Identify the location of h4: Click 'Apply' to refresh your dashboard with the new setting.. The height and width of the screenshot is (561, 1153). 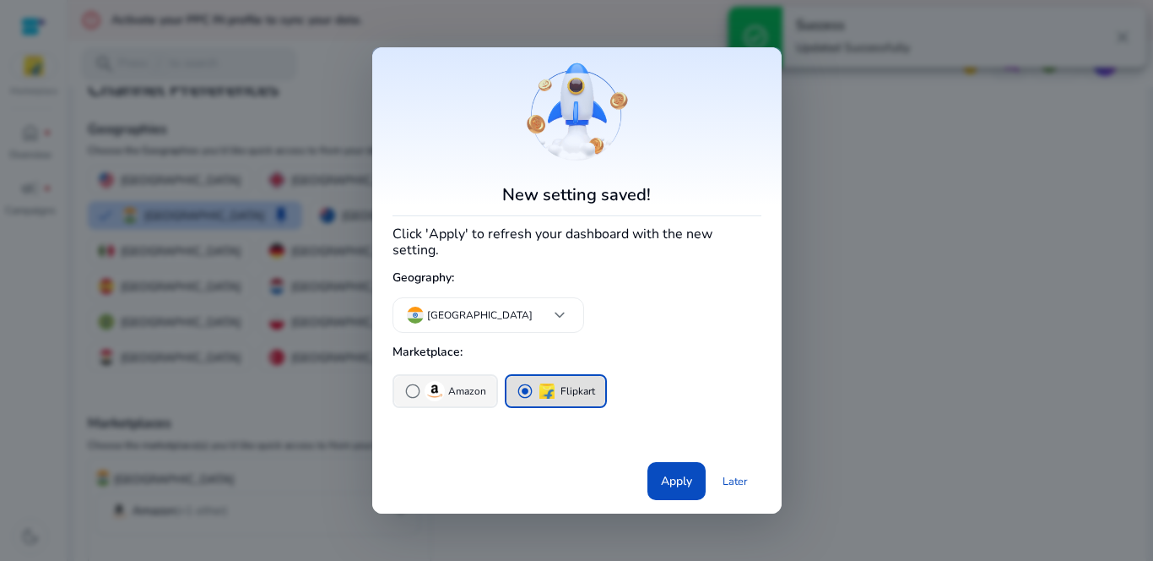
(577, 241).